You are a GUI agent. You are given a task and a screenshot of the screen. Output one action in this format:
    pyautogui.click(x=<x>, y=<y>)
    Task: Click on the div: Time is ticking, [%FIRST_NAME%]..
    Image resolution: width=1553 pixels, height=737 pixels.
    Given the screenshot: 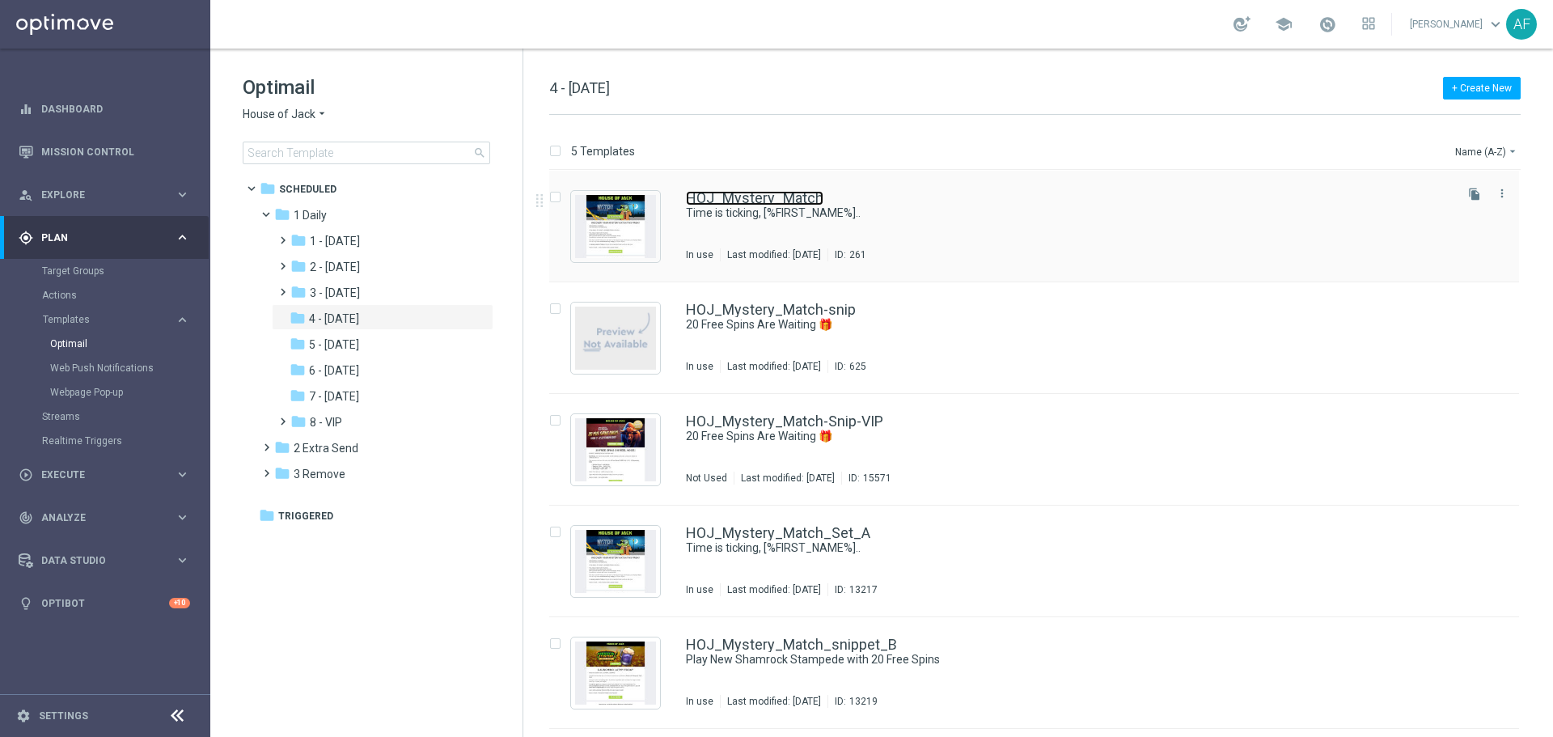 What is the action you would take?
    pyautogui.click(x=1068, y=548)
    